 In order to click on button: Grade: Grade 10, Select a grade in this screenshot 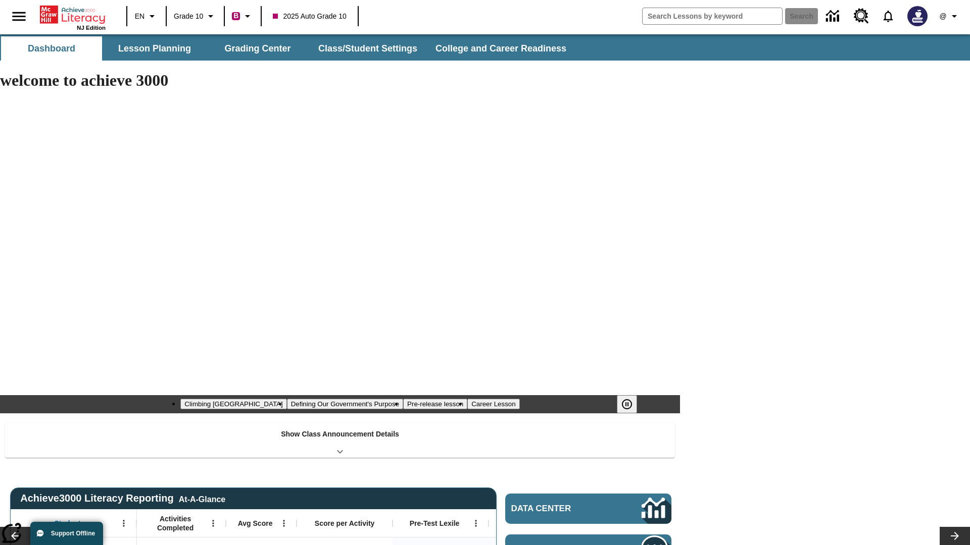, I will do `click(195, 16)`.